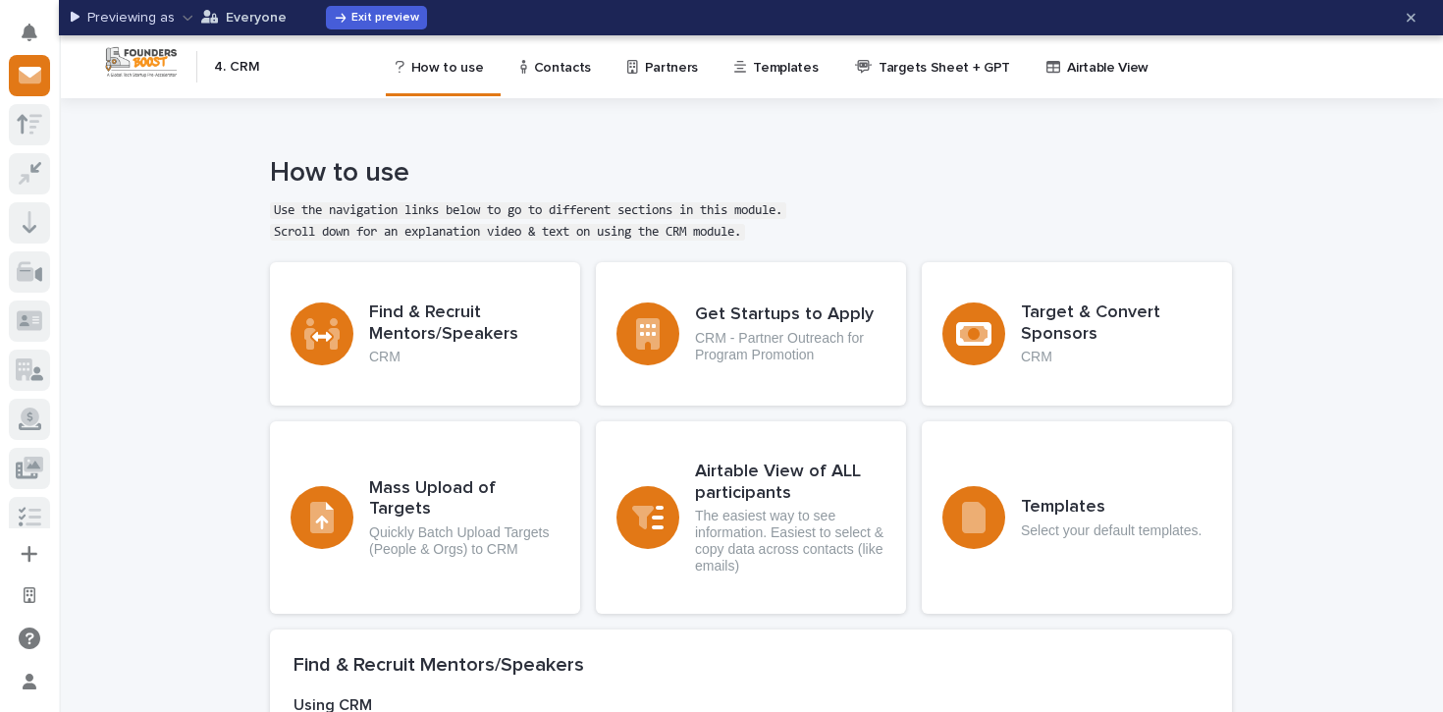 This screenshot has width=1443, height=712. Describe the element at coordinates (37, 322) in the screenshot. I see `img: 1736555164131-43832dd5-751b-4058-ba23-39d91318e5a0` at that location.